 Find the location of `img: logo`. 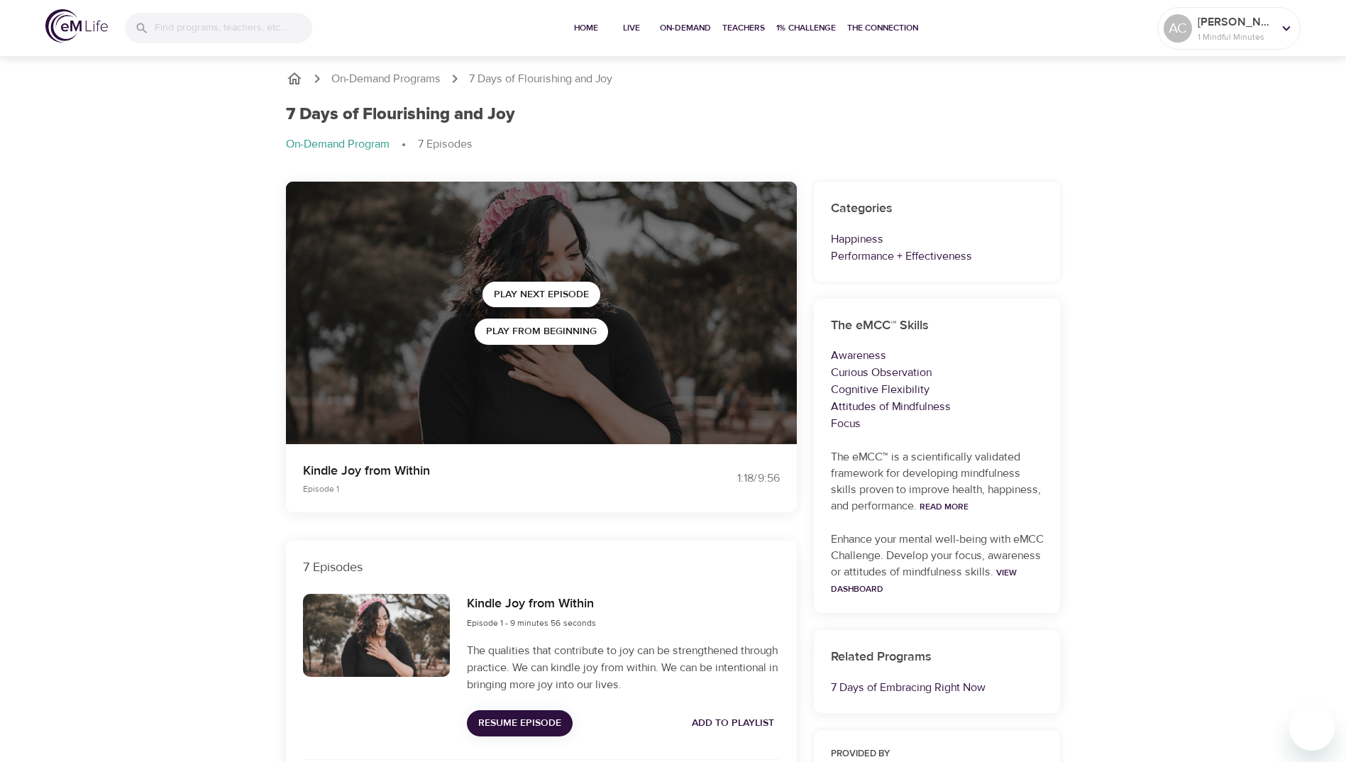

img: logo is located at coordinates (77, 26).